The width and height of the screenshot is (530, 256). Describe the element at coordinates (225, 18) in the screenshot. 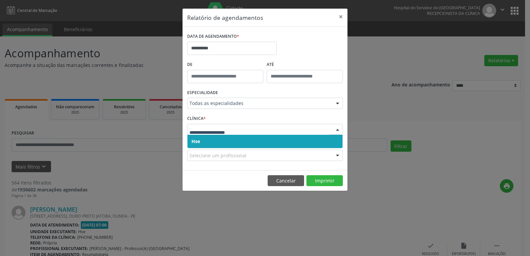

I see `h5: Relatório de agendamentos` at that location.